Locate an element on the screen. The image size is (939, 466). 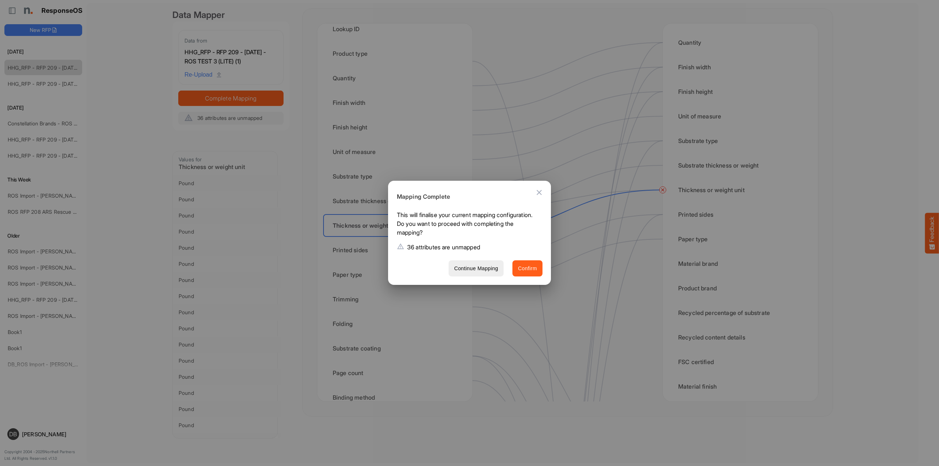
span: Continue Mapping is located at coordinates (476, 269).